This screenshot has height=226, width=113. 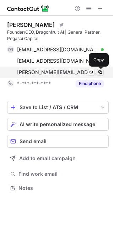 What do you see at coordinates (58, 158) in the screenshot?
I see `button: Add to email campaign` at bounding box center [58, 158].